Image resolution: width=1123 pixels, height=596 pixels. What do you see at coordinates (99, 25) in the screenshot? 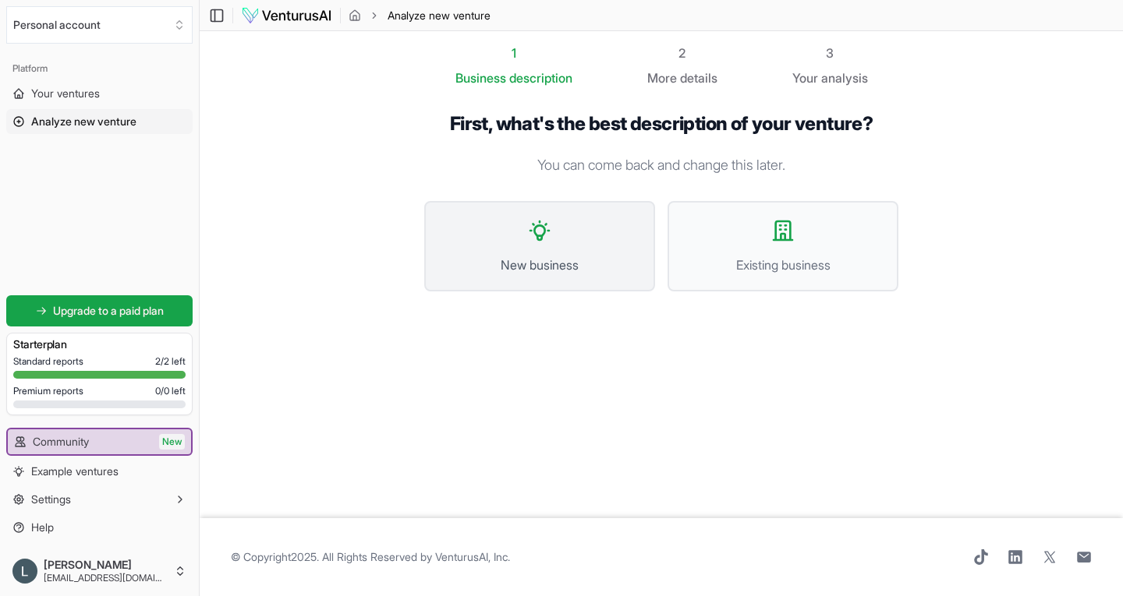
I see `button: Select an organization` at bounding box center [99, 25].